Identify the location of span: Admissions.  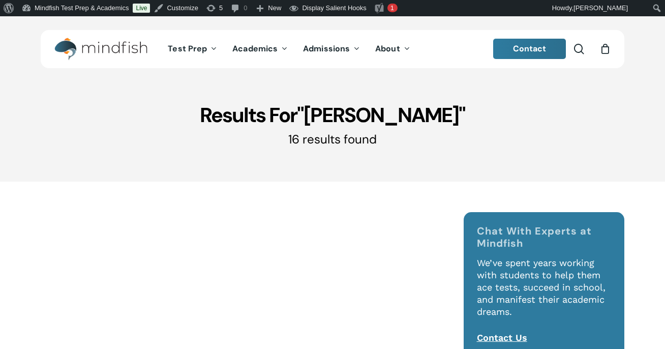
(327, 48).